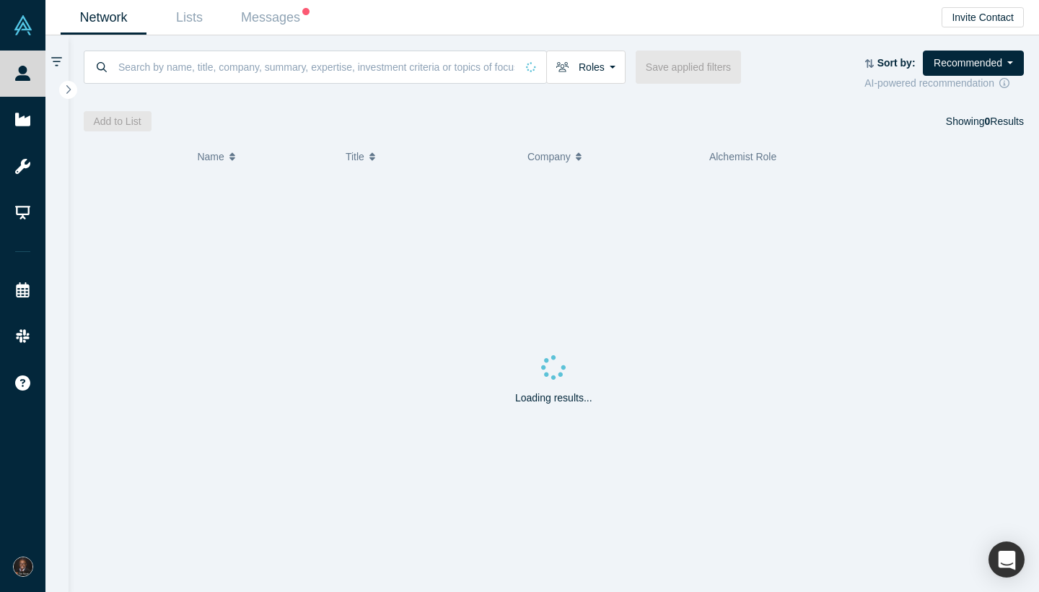 The width and height of the screenshot is (1039, 592). I want to click on button: Company, so click(611, 157).